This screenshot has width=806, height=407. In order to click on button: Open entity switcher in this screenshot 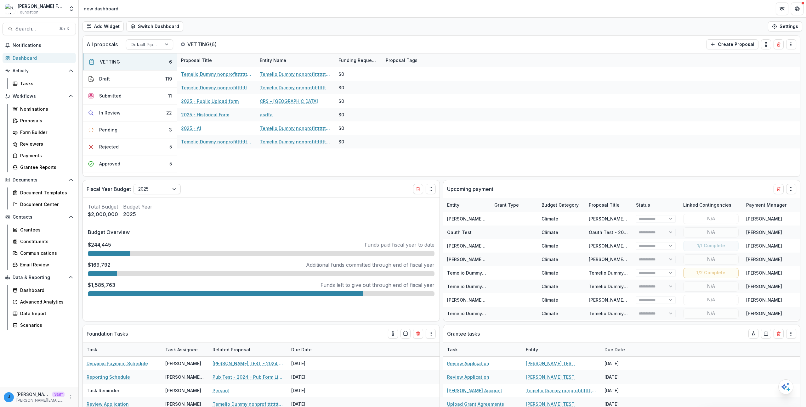, I will do `click(71, 9)`.